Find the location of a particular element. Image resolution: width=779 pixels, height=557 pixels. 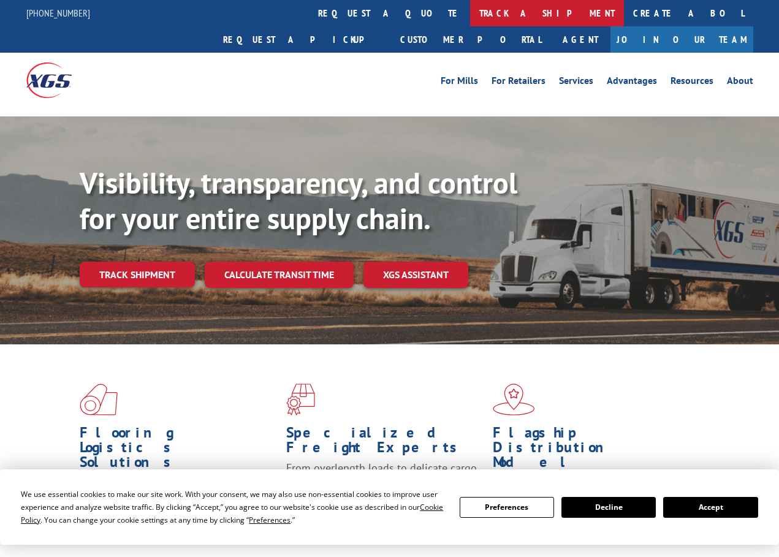

button: Accept is located at coordinates (710, 507).